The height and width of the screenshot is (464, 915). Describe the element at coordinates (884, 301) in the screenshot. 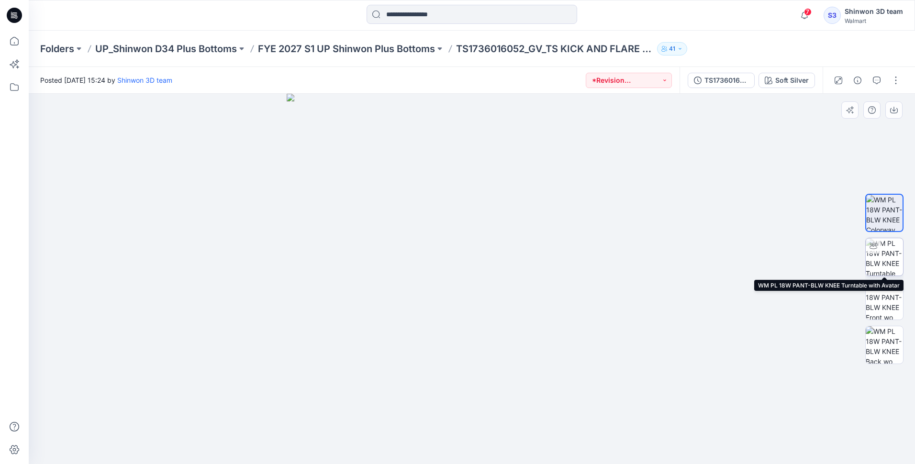

I see `img: WM PL 18W PANT-BLW KNEE Front wo Avatar` at that location.